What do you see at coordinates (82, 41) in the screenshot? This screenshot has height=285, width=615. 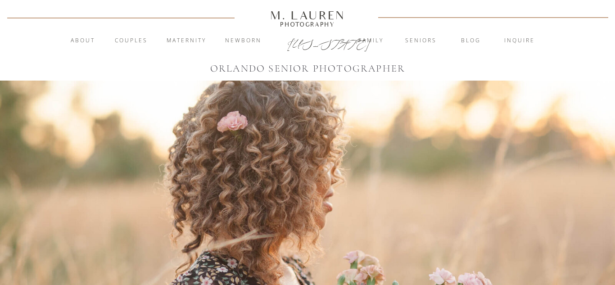 I see `a: About` at bounding box center [82, 41].